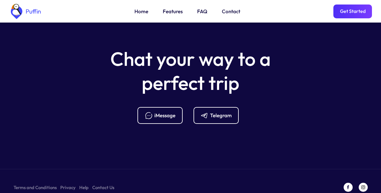 Image resolution: width=381 pixels, height=193 pixels. Describe the element at coordinates (221, 116) in the screenshot. I see `div: Telegram` at that location.